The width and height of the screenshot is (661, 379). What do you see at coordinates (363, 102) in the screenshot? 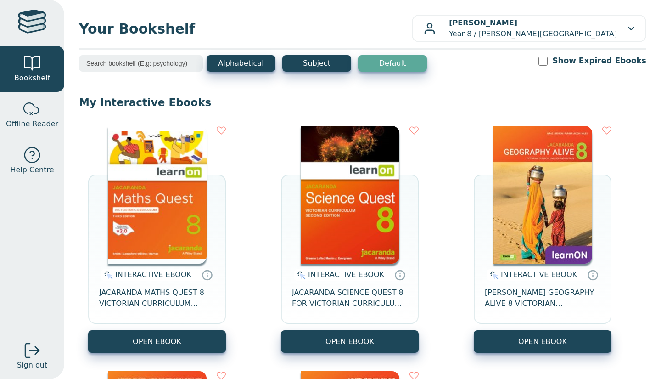
I see `p: My Interactive Ebooks` at bounding box center [363, 102].